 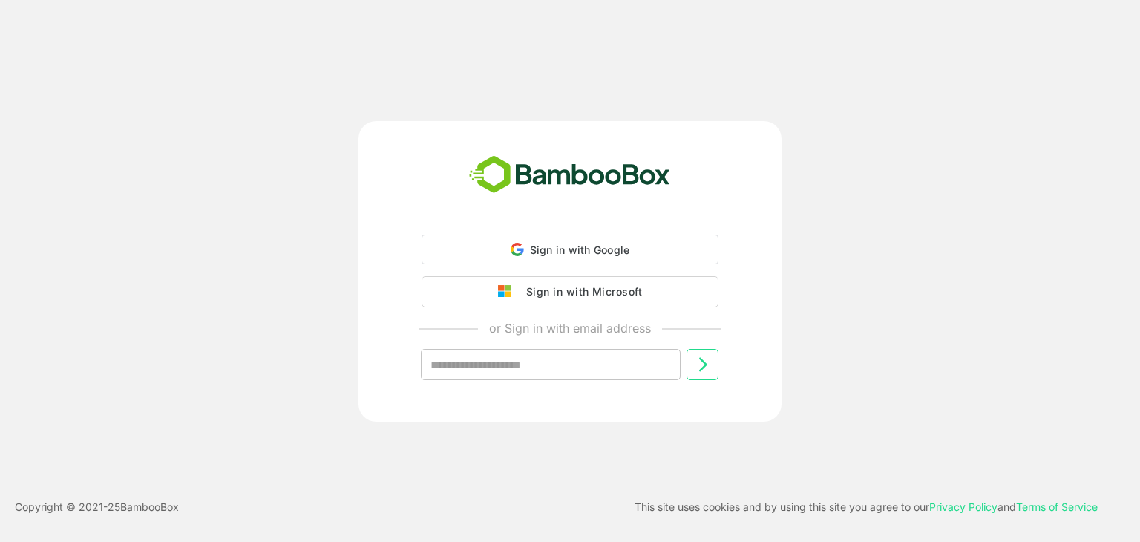 I want to click on p: or Sign in with email address, so click(x=570, y=328).